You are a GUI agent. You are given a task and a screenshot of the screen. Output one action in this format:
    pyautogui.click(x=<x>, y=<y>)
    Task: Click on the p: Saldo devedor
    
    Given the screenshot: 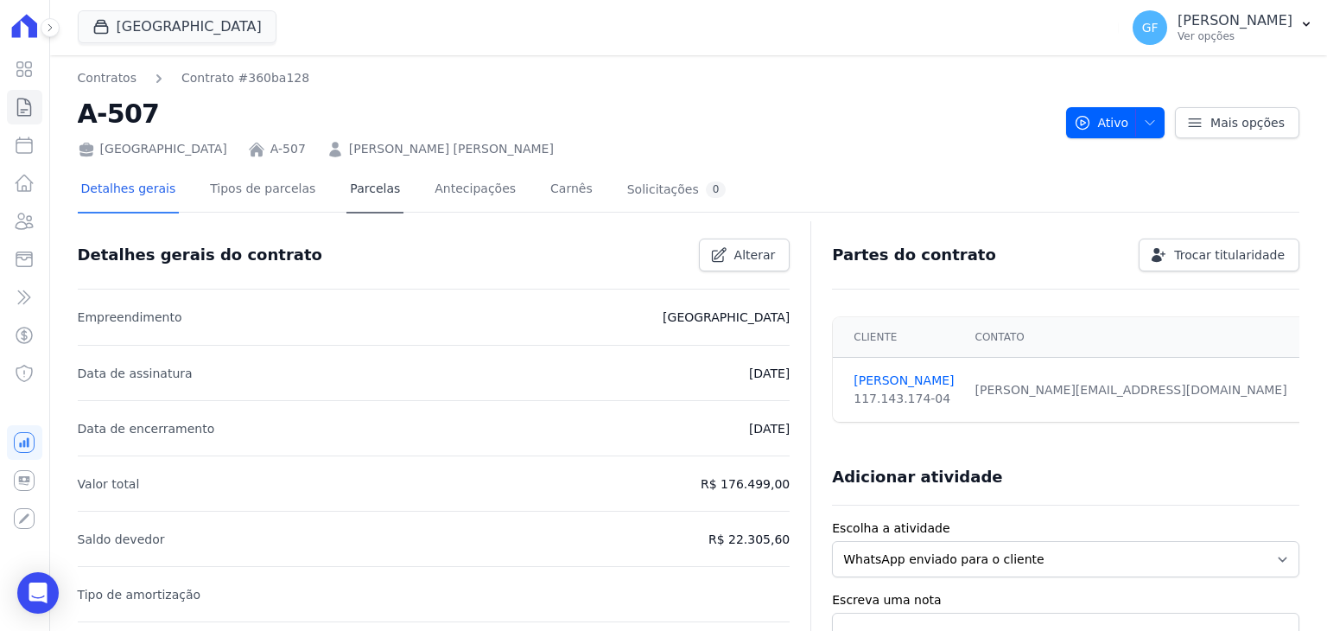 What is the action you would take?
    pyautogui.click(x=121, y=539)
    